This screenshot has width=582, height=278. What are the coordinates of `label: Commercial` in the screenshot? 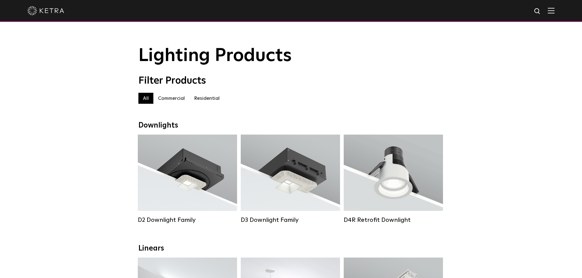 It's located at (171, 98).